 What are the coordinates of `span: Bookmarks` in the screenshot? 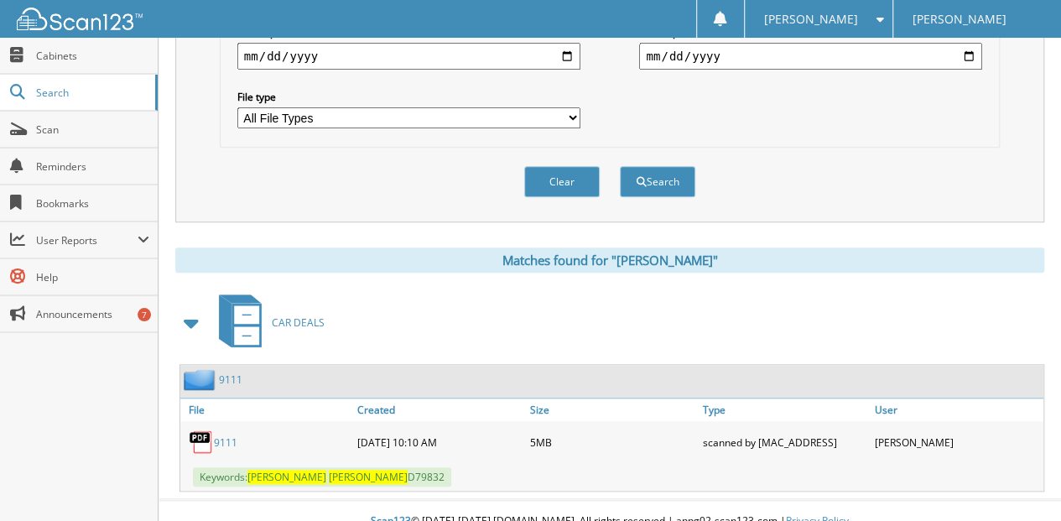 It's located at (92, 203).